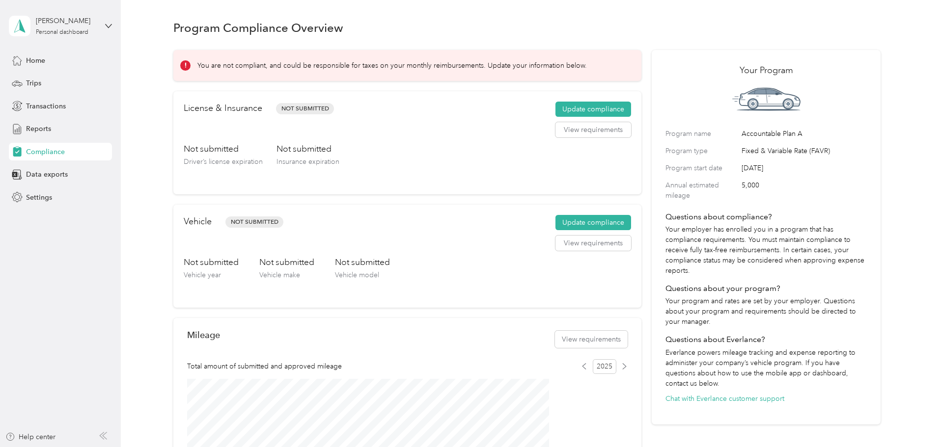  Describe the element at coordinates (766, 368) in the screenshot. I see `p: Everlance powers mileage tracking and expense reporting to administer your company’s vehicle prog...` at that location.